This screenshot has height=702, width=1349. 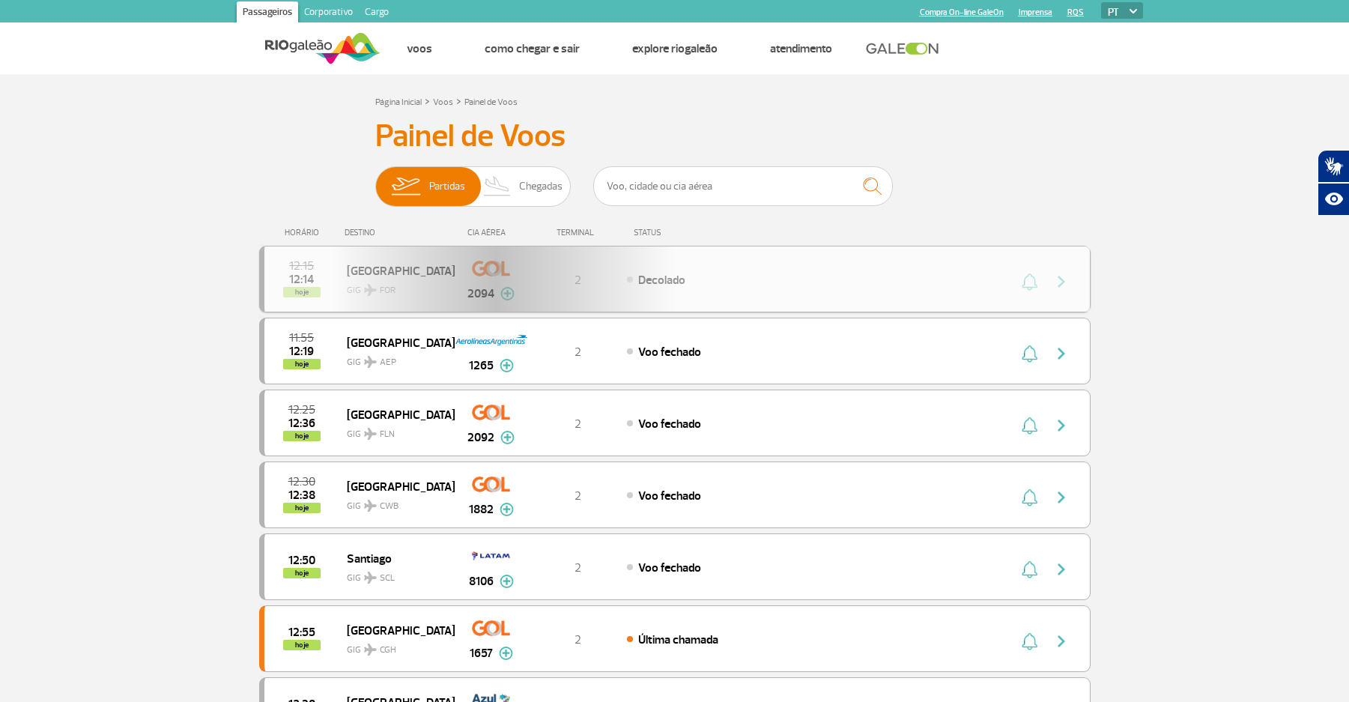 What do you see at coordinates (1333, 199) in the screenshot?
I see `button: Abrir recursos assistivos.` at bounding box center [1333, 199].